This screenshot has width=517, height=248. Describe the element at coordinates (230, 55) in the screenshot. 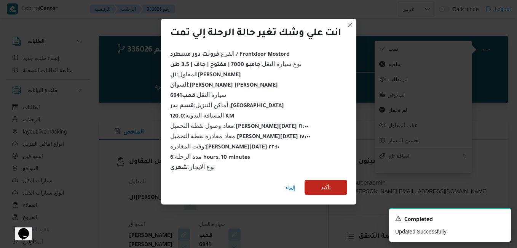

I see `b: فرونت دور مسطرد / Frontdoor Mostord` at that location.